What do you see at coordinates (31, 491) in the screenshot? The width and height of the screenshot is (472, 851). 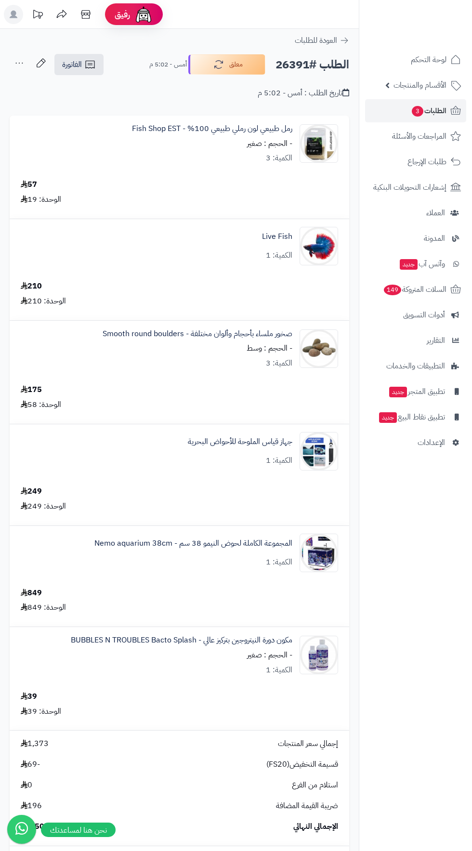 I see `div: 249` at bounding box center [31, 491].